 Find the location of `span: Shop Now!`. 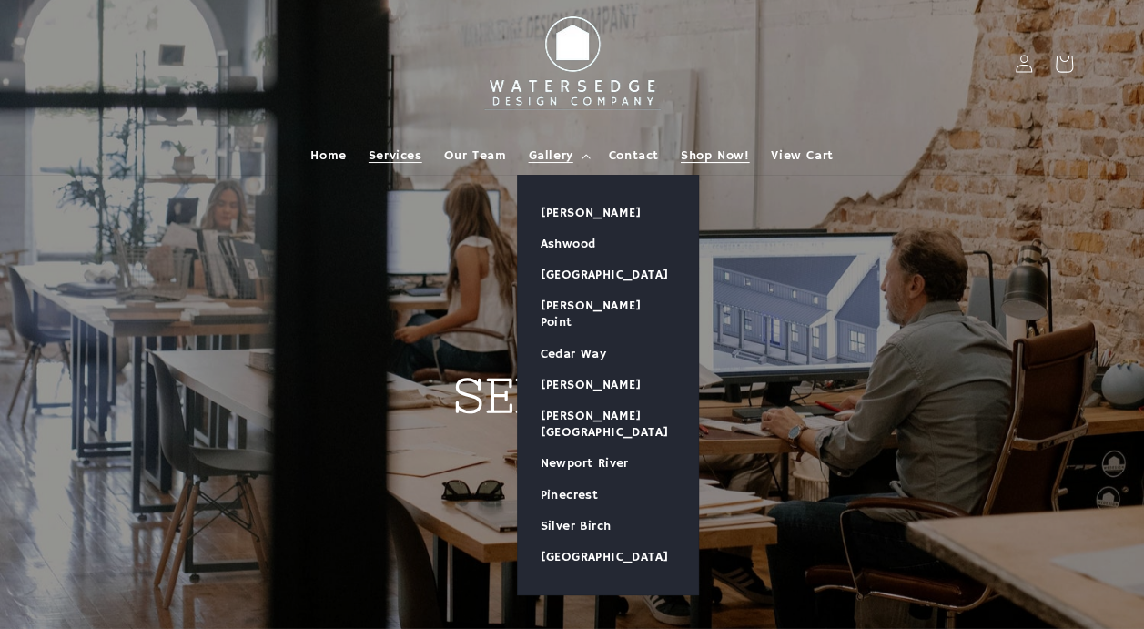

span: Shop Now! is located at coordinates (715, 156).